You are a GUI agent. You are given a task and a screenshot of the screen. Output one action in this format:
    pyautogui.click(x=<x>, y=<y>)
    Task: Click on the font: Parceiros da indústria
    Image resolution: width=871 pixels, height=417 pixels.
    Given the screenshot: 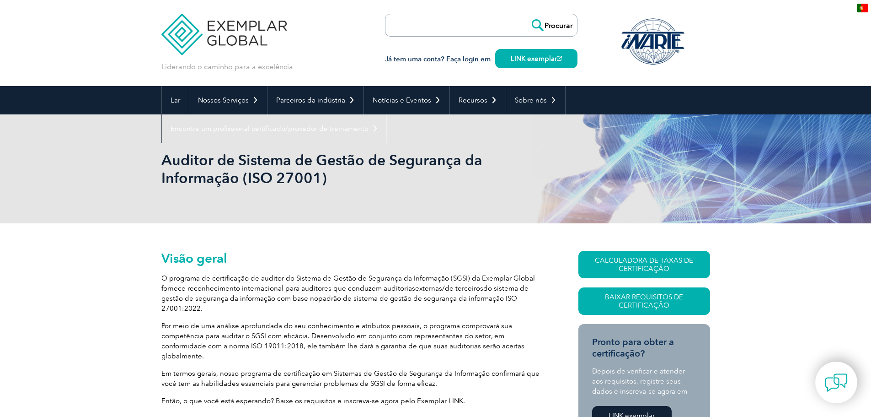 What is the action you would take?
    pyautogui.click(x=311, y=100)
    